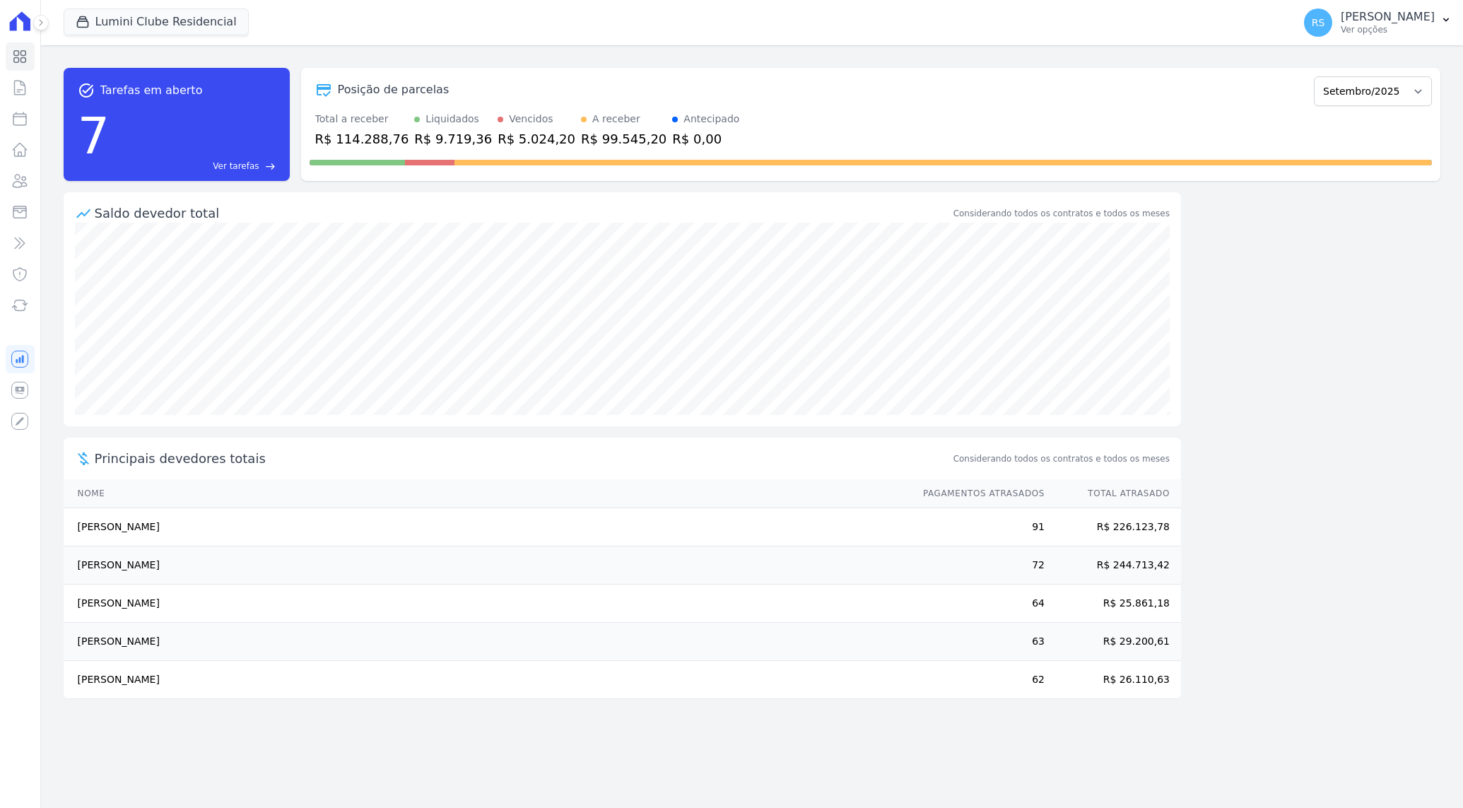  Describe the element at coordinates (522, 213) in the screenshot. I see `div: Saldo devedor total` at that location.